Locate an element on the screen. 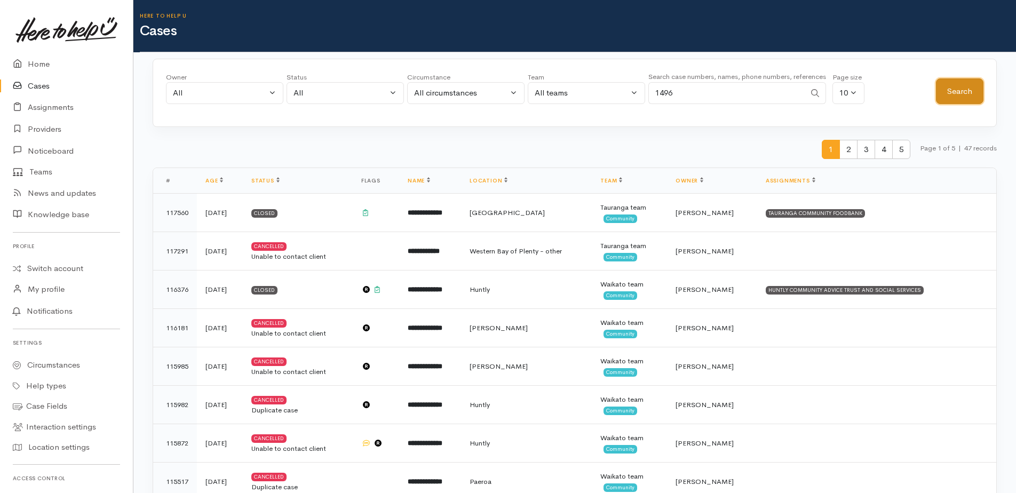 The image size is (1016, 493). th: Flags is located at coordinates (376, 181).